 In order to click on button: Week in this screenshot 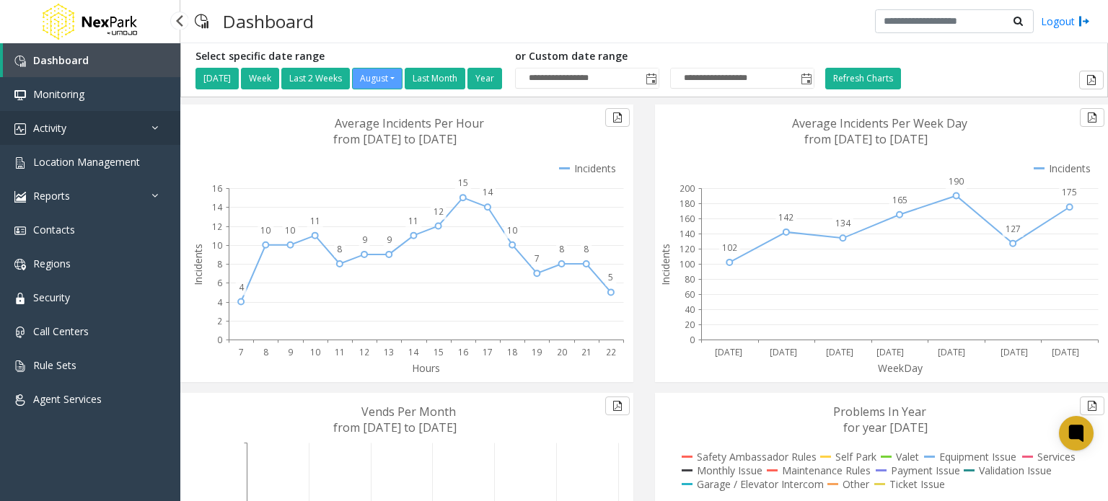, I will do `click(260, 79)`.